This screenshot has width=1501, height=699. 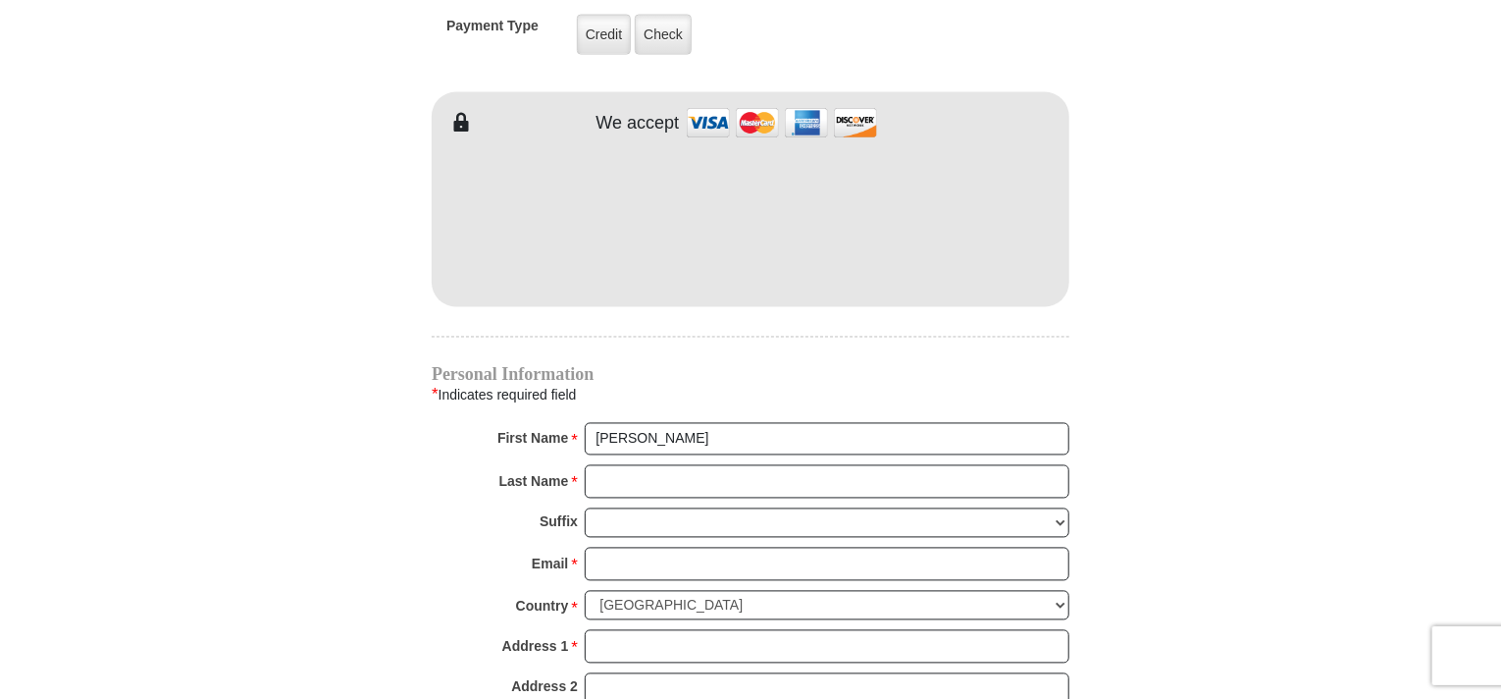 What do you see at coordinates (543, 606) in the screenshot?
I see `strong: Country` at bounding box center [543, 606].